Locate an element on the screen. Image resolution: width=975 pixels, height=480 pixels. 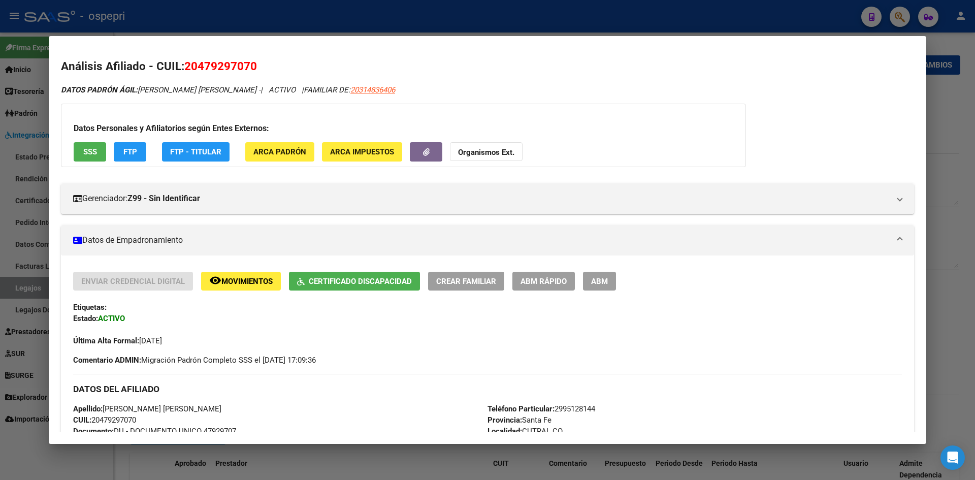
mat-panel-title: Datos de Empadronamiento is located at coordinates (481, 240).